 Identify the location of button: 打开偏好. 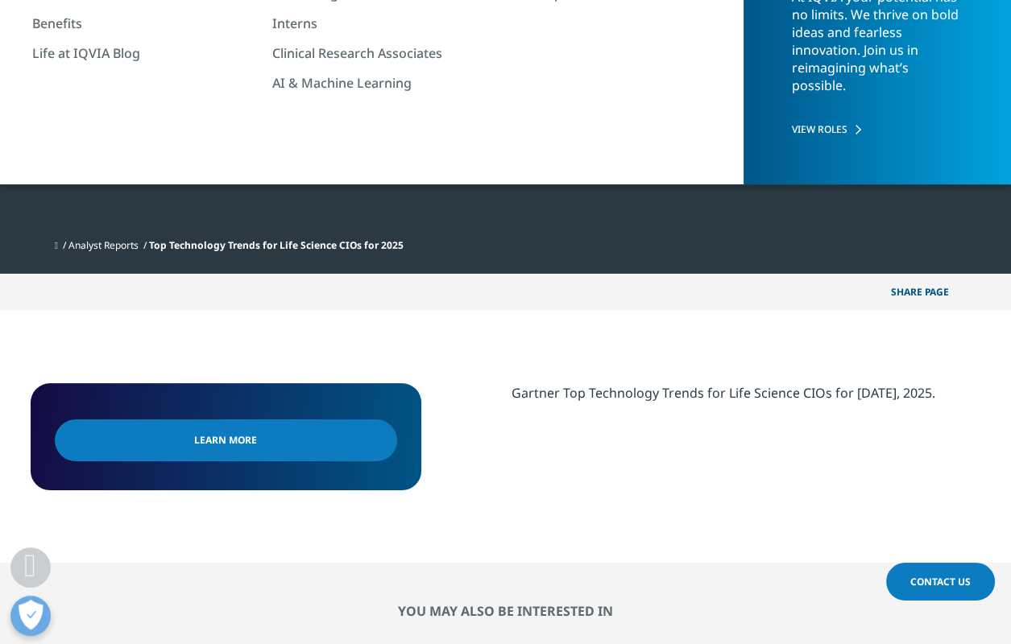
(31, 616).